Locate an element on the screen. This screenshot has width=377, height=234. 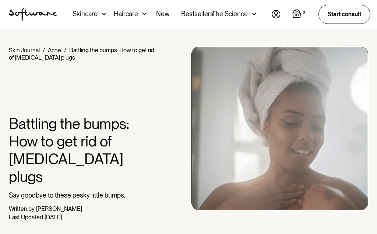
div: Haircare is located at coordinates (126, 14).